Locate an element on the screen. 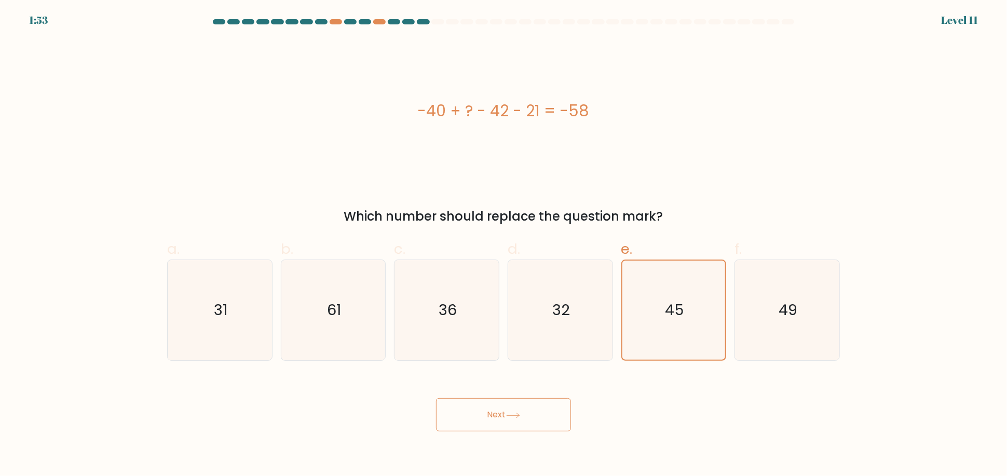 The width and height of the screenshot is (1007, 476). text: 31 is located at coordinates (221, 310).